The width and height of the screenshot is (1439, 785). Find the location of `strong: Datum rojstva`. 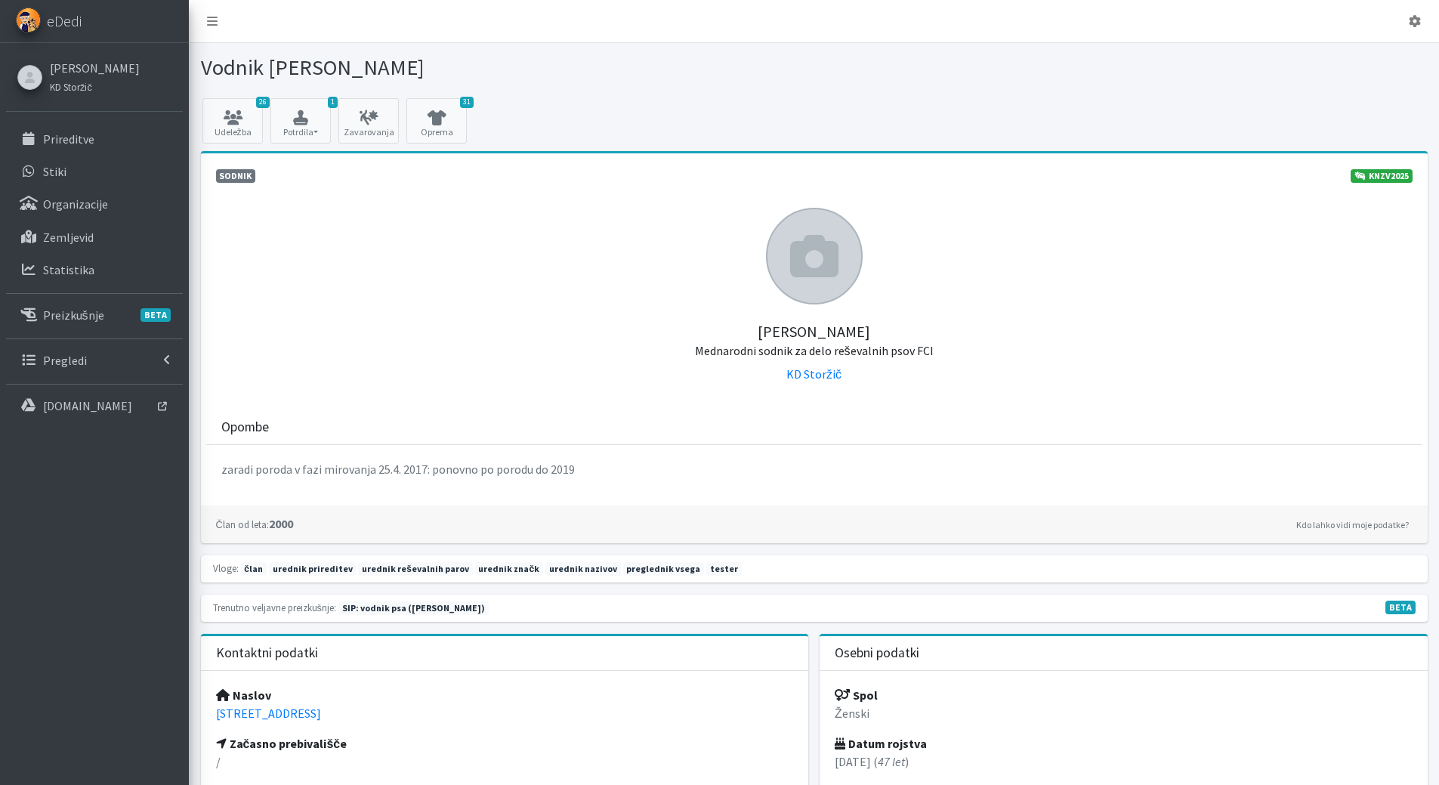

strong: Datum rojstva is located at coordinates (880, 743).